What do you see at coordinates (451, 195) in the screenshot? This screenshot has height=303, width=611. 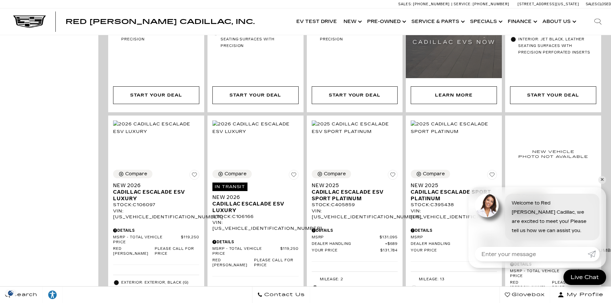 I see `span: Cadillac Escalade Sport Platinum` at bounding box center [451, 195].